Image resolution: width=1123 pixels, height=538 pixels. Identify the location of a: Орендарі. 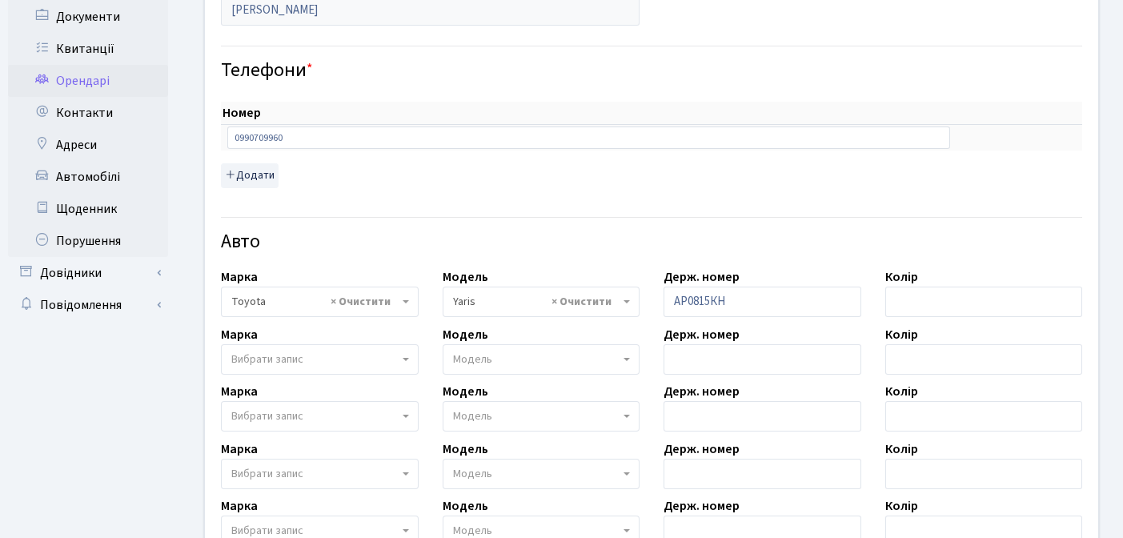
(88, 81).